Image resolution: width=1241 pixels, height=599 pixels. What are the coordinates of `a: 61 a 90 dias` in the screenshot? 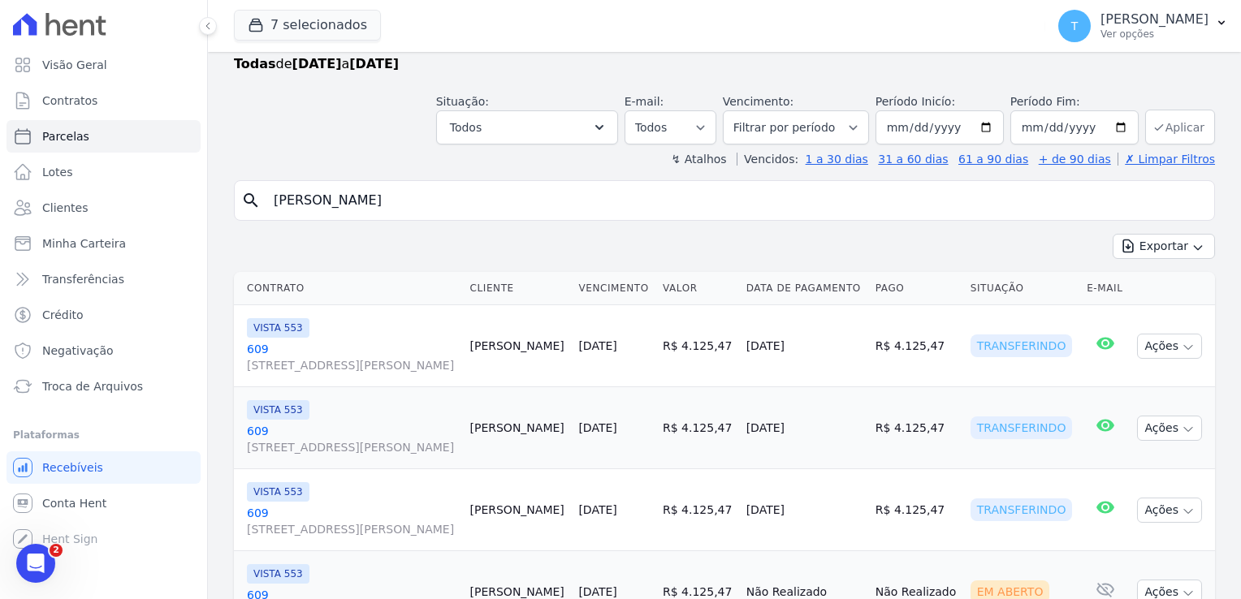 It's located at (993, 159).